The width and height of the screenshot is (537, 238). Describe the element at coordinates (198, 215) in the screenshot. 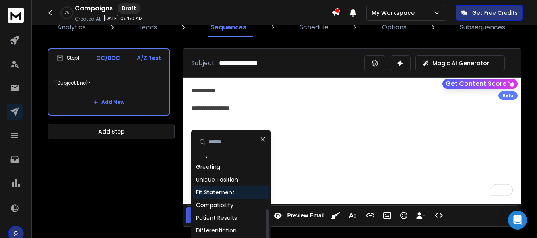

I see `button: Save` at that location.